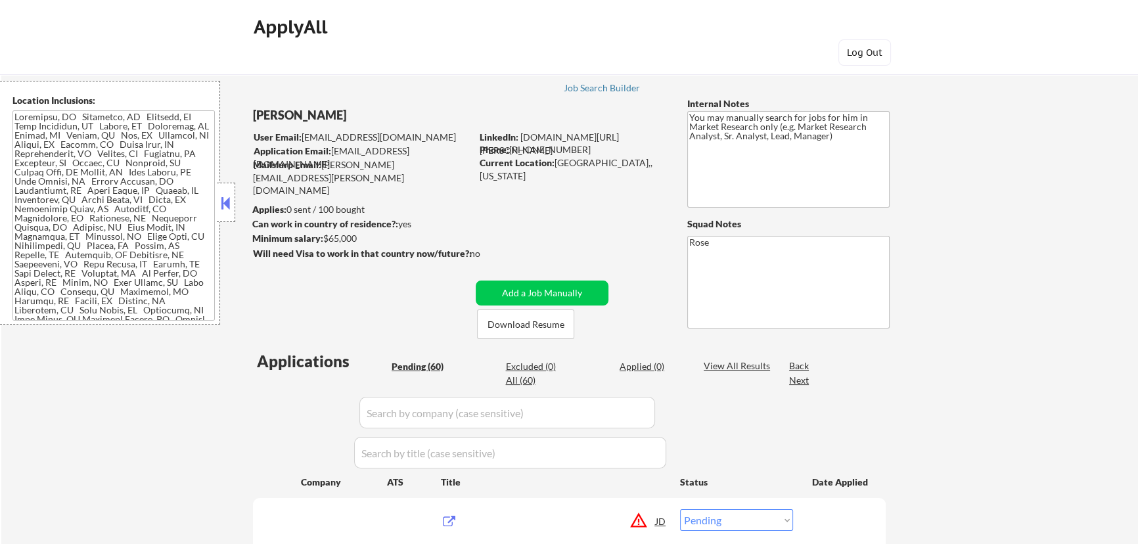 Image resolution: width=1138 pixels, height=544 pixels. Describe the element at coordinates (344, 482) in the screenshot. I see `div: Company` at that location.